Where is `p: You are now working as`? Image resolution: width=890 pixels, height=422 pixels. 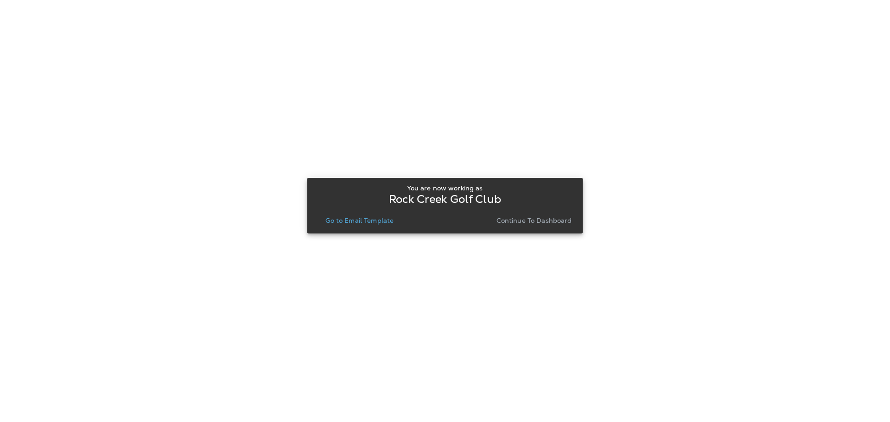 p: You are now working as is located at coordinates (445, 188).